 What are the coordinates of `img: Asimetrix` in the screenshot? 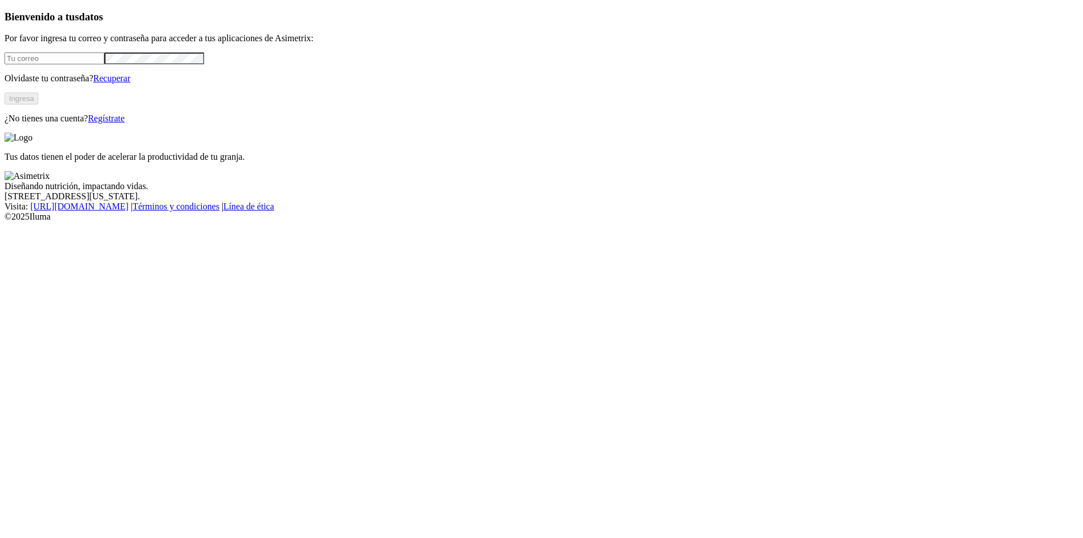 It's located at (27, 176).